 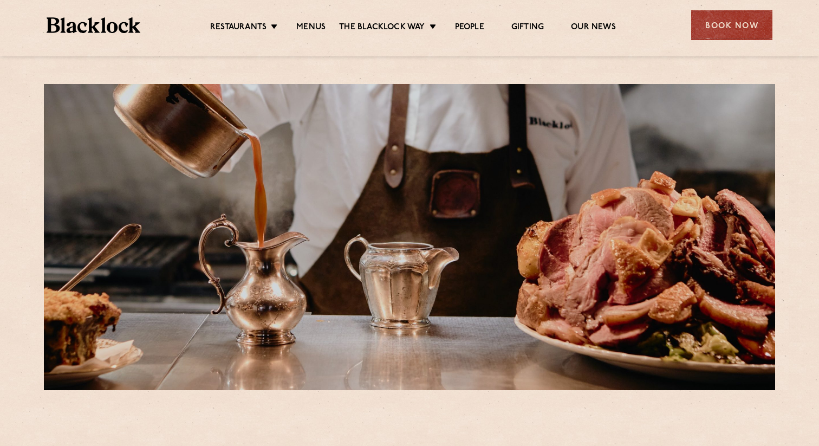 I want to click on a: People, so click(x=470, y=28).